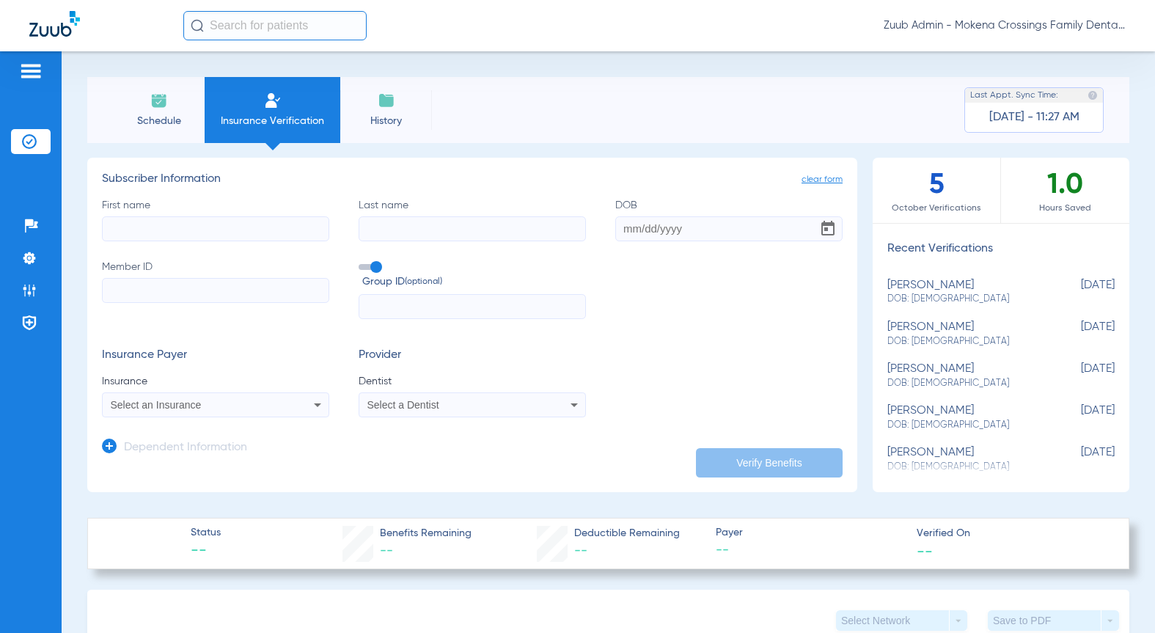  What do you see at coordinates (186, 448) in the screenshot?
I see `h3: Dependent Information` at bounding box center [186, 448].